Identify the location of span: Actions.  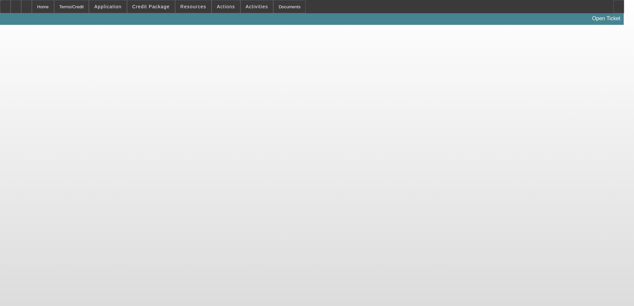
(226, 7).